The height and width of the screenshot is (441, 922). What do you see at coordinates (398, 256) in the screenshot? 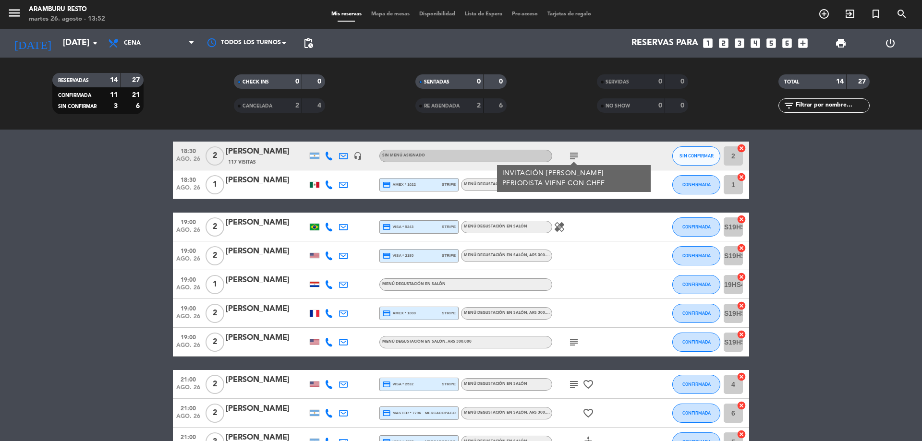
I see `span: visa * 2195` at bounding box center [398, 256].